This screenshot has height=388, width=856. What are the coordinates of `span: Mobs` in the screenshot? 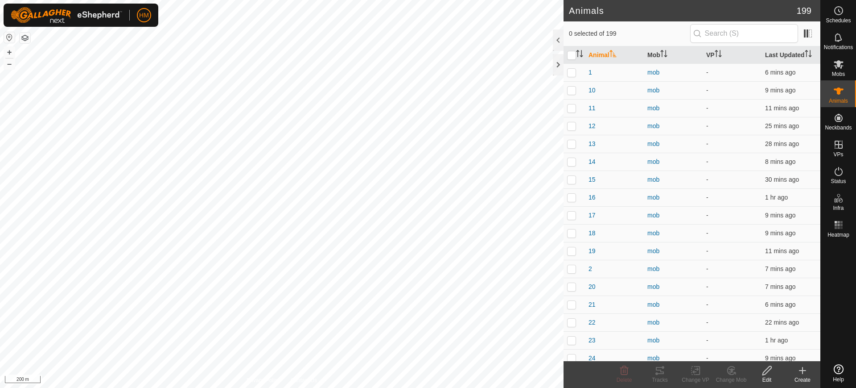 It's located at (838, 74).